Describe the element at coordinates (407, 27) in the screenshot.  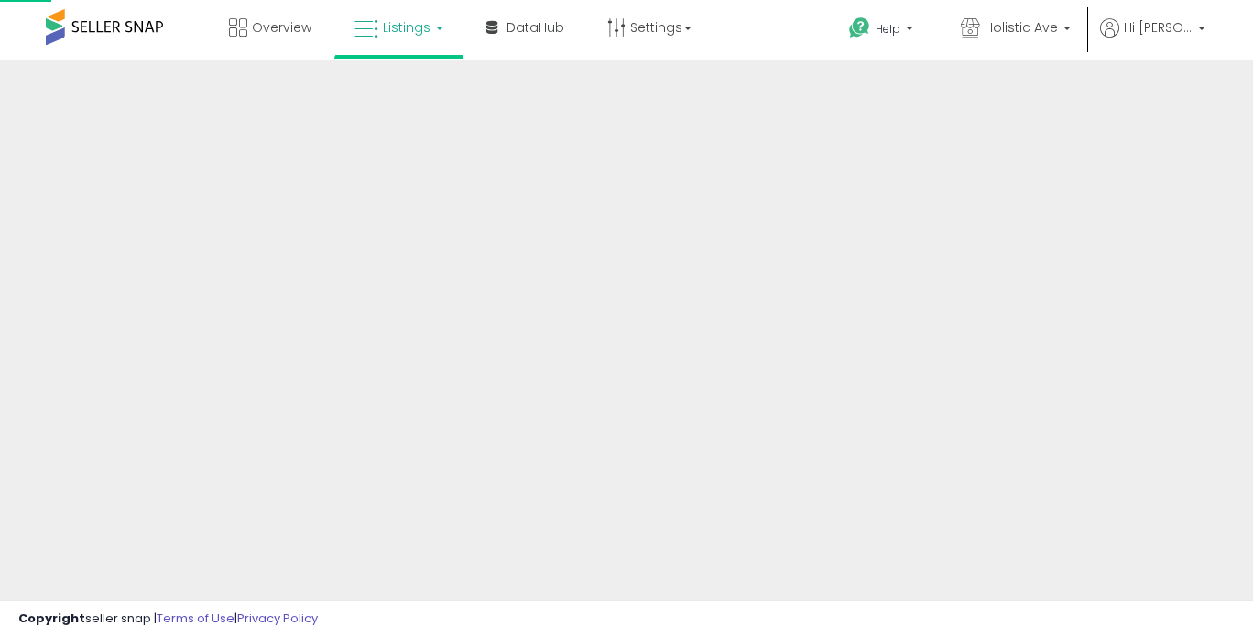
I see `span: Listings` at that location.